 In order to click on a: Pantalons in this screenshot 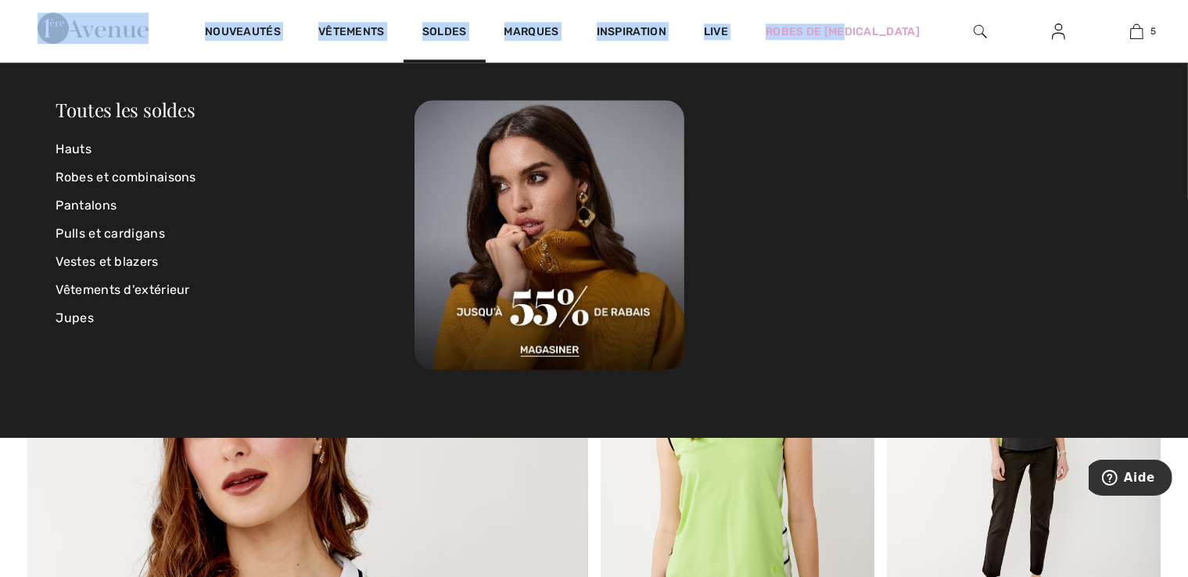, I will do `click(235, 206)`.